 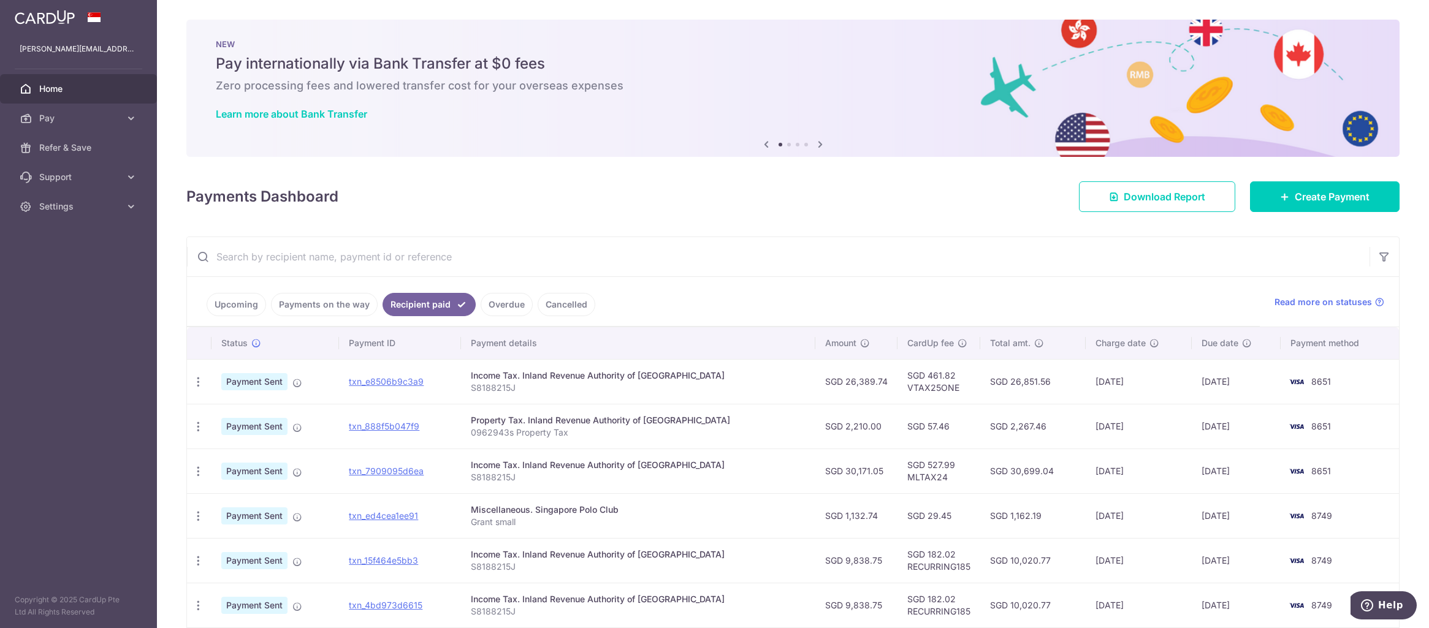 What do you see at coordinates (40, 14) in the screenshot?
I see `span: Help` at bounding box center [40, 14].